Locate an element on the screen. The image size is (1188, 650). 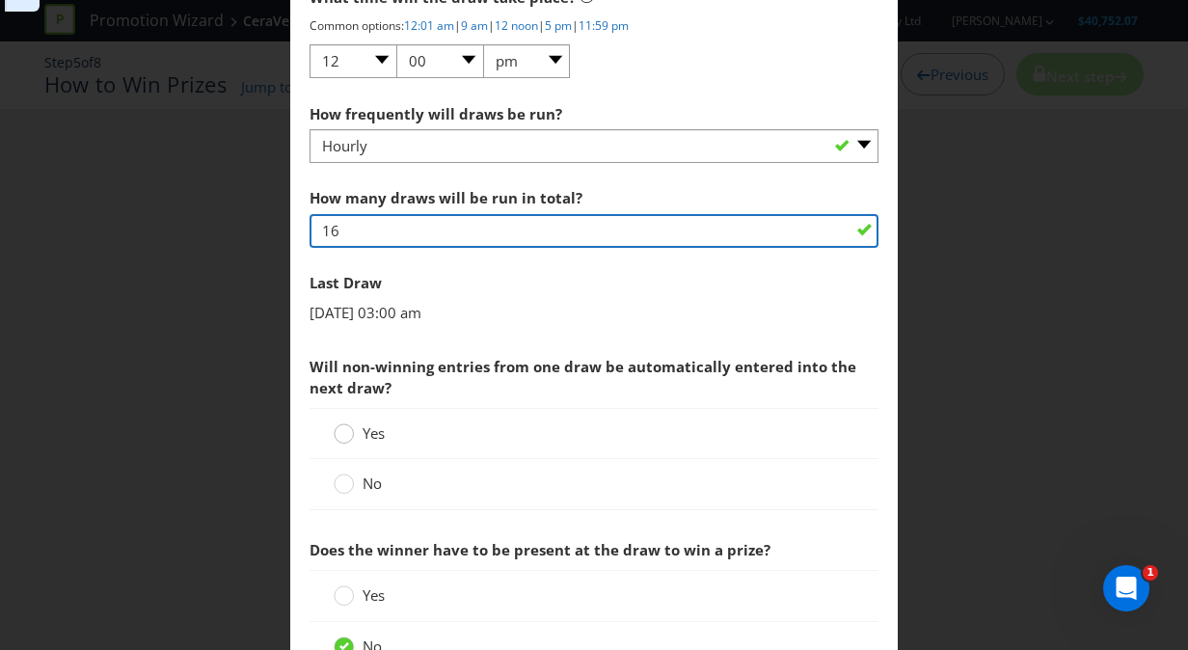
span: No is located at coordinates (372, 483).